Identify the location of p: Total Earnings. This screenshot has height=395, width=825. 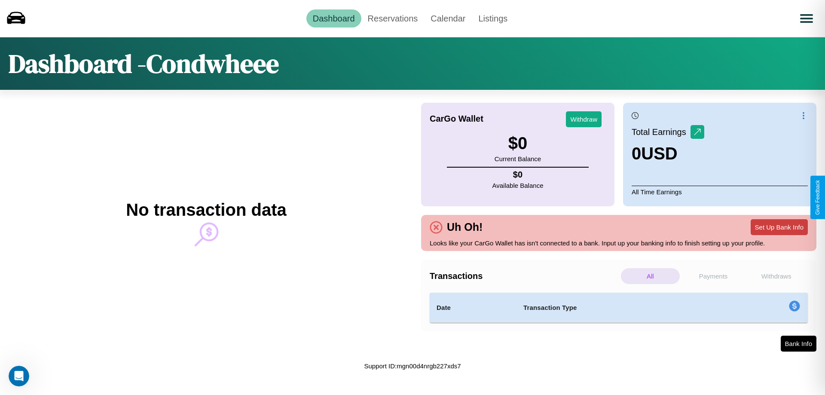
(661, 132).